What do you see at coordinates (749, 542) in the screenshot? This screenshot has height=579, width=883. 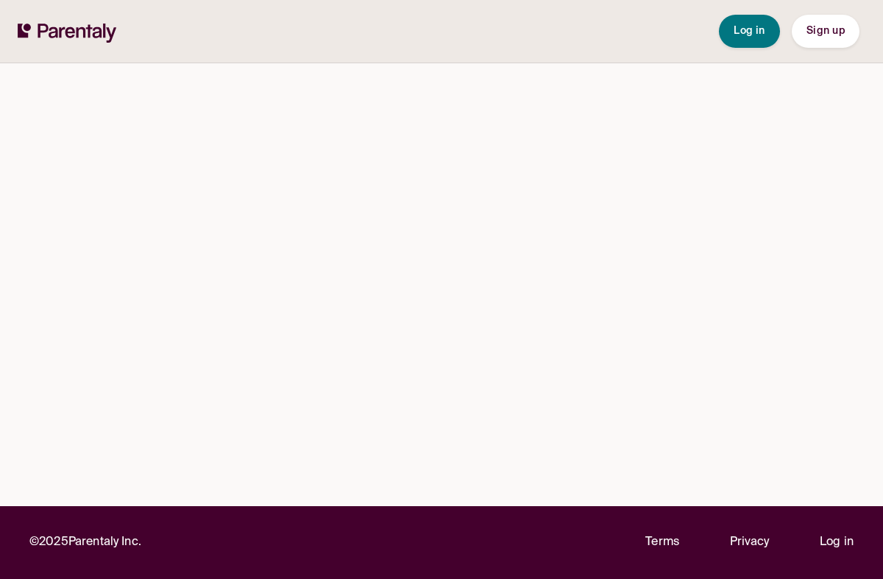 I see `a: Privacy` at bounding box center [749, 542].